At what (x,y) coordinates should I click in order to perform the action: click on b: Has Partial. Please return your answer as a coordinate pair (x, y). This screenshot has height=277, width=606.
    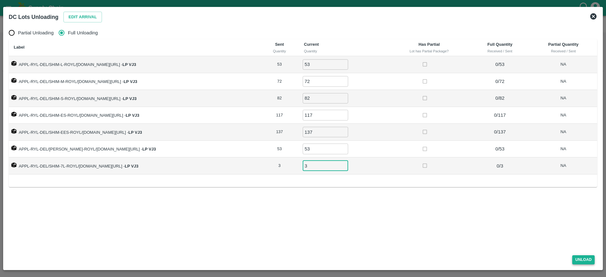
    Looking at the image, I should click on (429, 44).